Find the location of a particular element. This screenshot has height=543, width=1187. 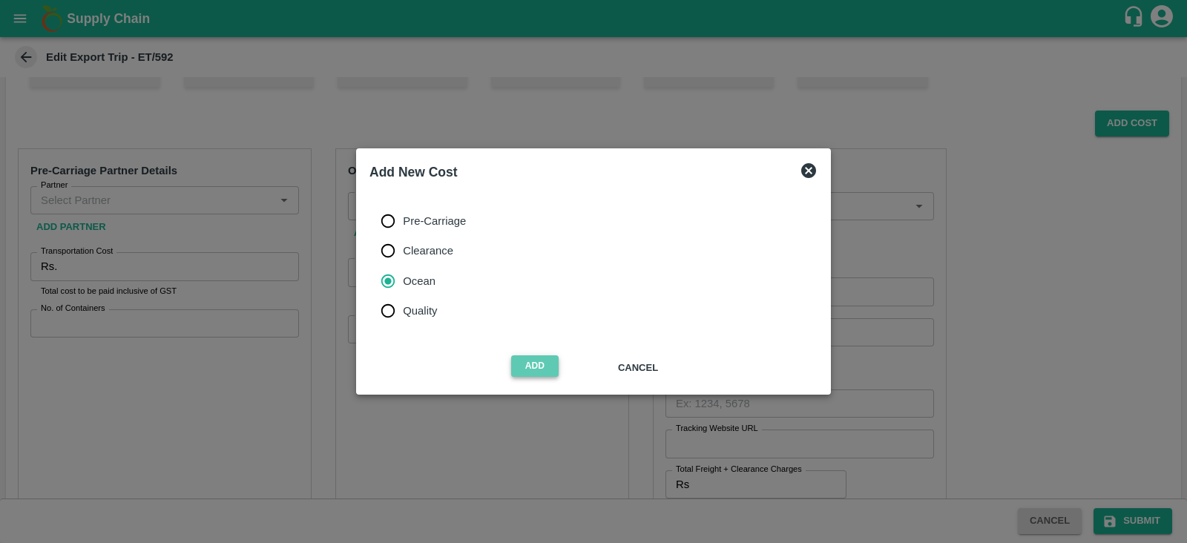

button: Add is located at coordinates (535, 366).